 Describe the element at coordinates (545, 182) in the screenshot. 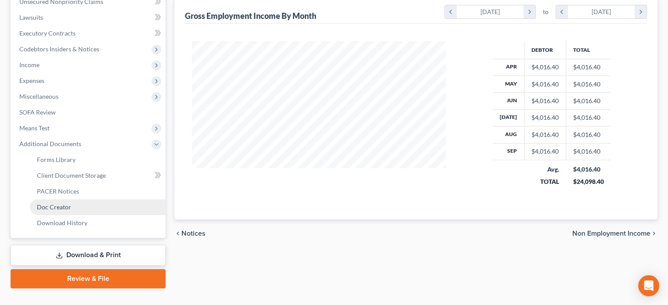

I see `div: TOTAL` at that location.